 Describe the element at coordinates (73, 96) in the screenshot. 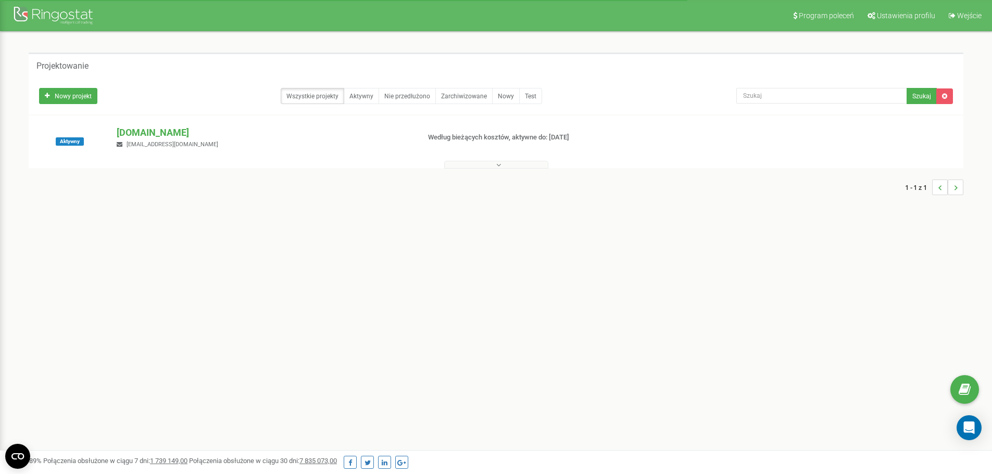

I see `font: Nowy projekt` at that location.